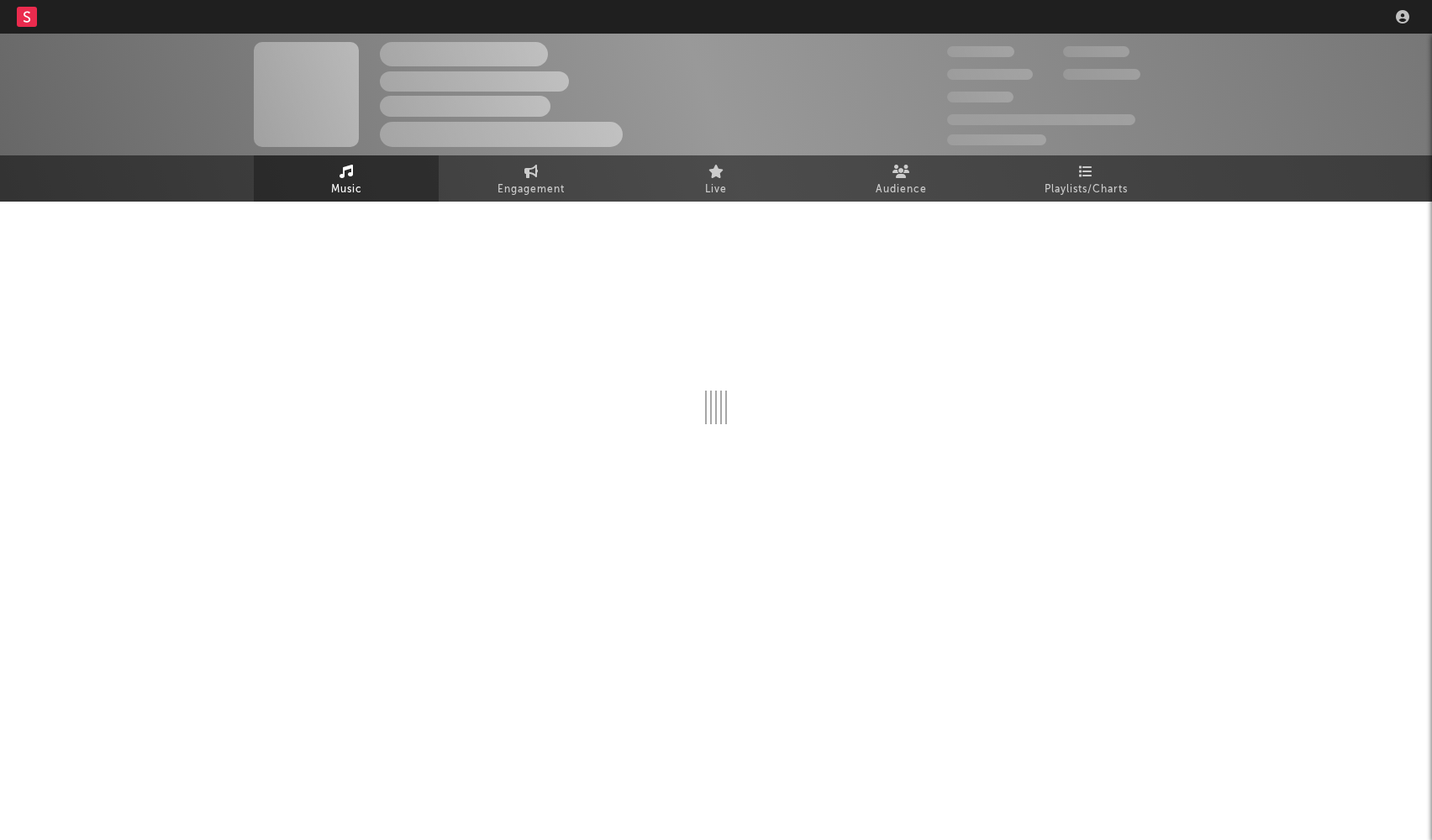 The width and height of the screenshot is (1432, 840). What do you see at coordinates (997, 140) in the screenshot?
I see `span: Jump Score: 85.0` at bounding box center [997, 140].